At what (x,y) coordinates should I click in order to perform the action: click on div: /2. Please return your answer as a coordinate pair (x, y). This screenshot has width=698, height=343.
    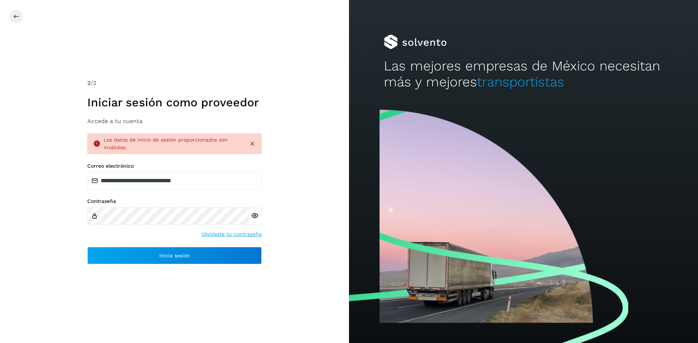
    Looking at the image, I should click on (174, 83).